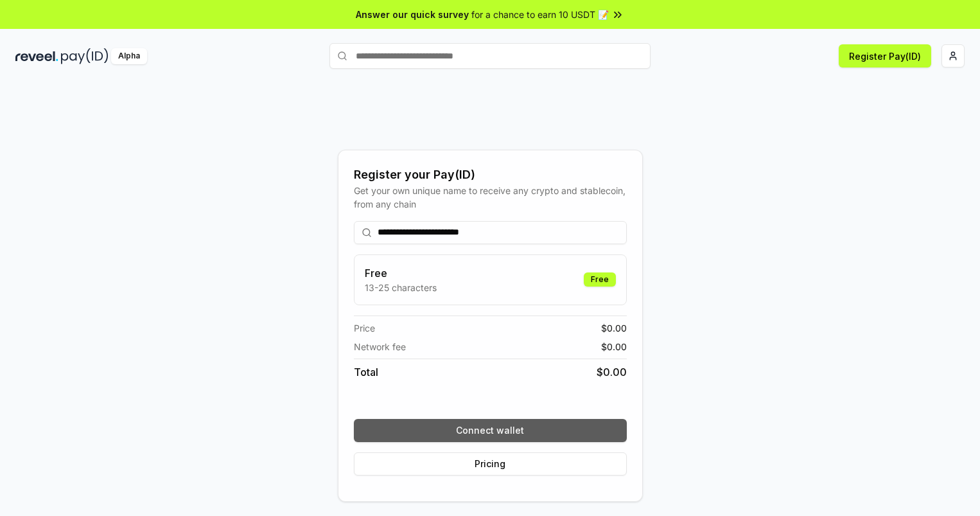 The height and width of the screenshot is (516, 980). I want to click on div: Free, so click(600, 279).